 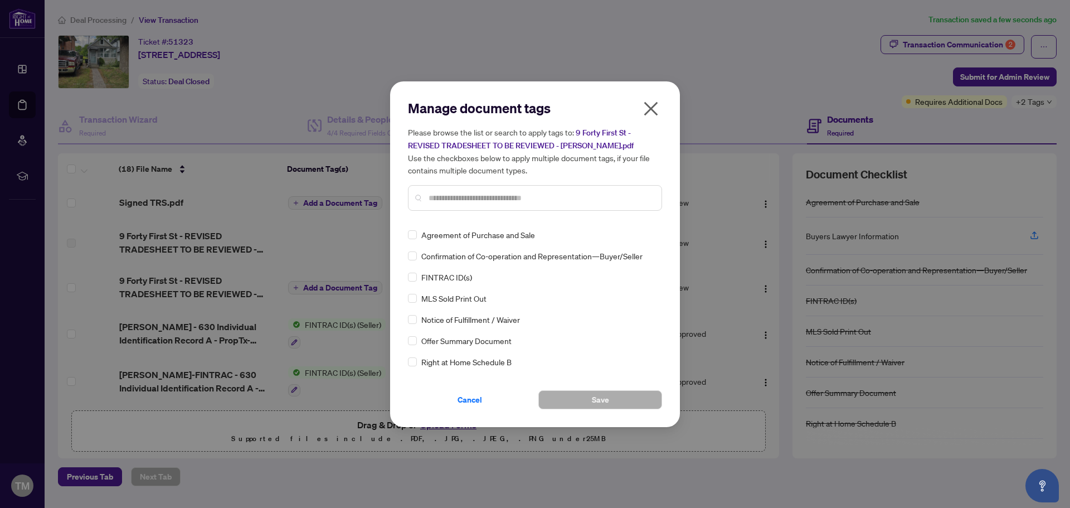 I want to click on button: Open asap, so click(x=1042, y=485).